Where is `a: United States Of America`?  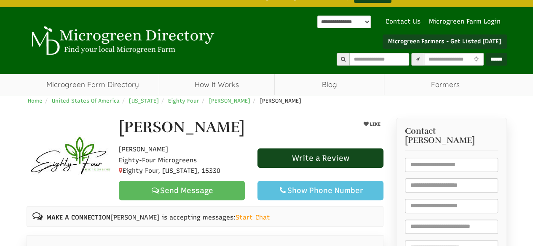 a: United States Of America is located at coordinates (85, 101).